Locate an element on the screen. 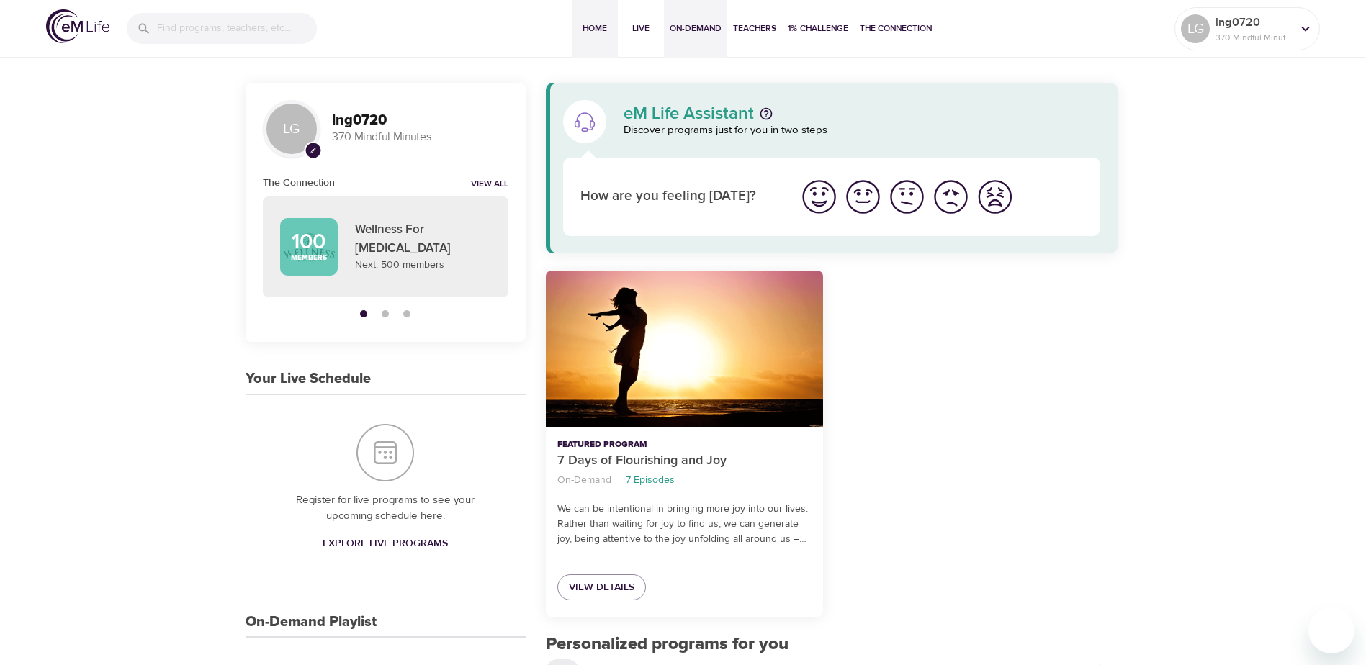 Image resolution: width=1366 pixels, height=665 pixels. span: View Details is located at coordinates (601, 588).